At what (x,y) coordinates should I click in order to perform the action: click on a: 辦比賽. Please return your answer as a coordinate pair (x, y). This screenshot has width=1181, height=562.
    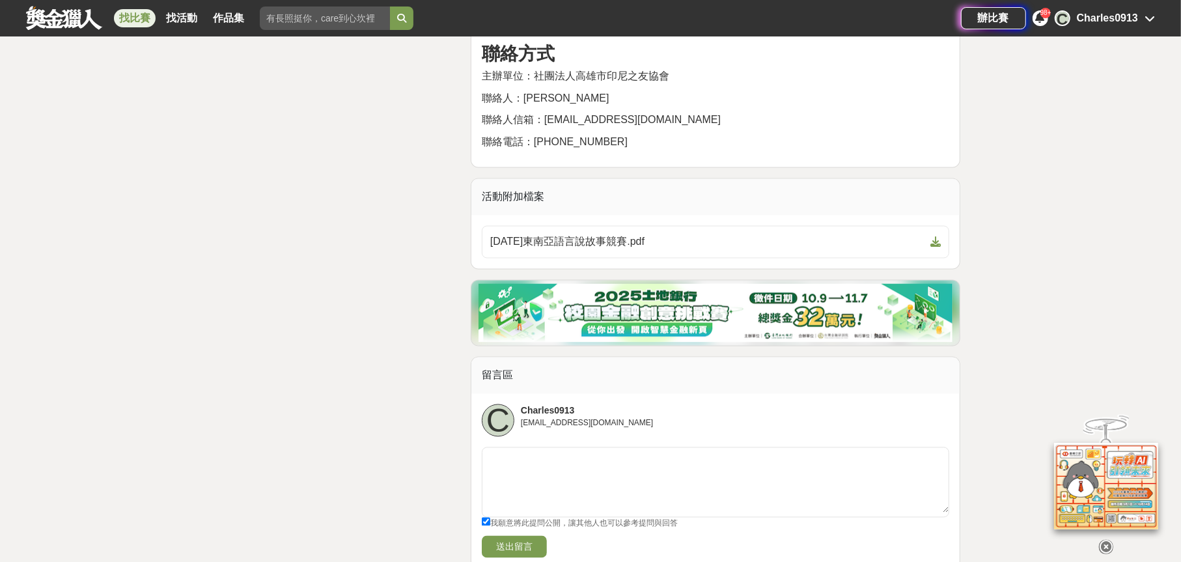
    Looking at the image, I should click on (994, 18).